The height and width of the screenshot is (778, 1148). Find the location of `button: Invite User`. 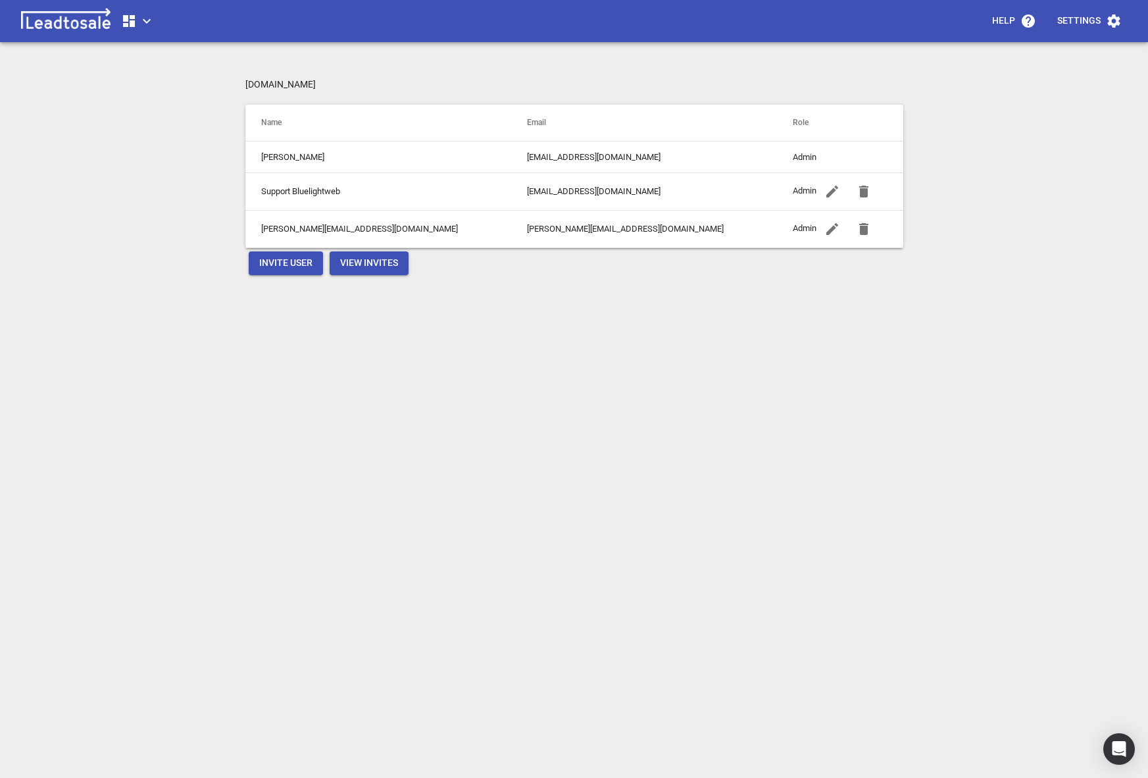

button: Invite User is located at coordinates (286, 263).